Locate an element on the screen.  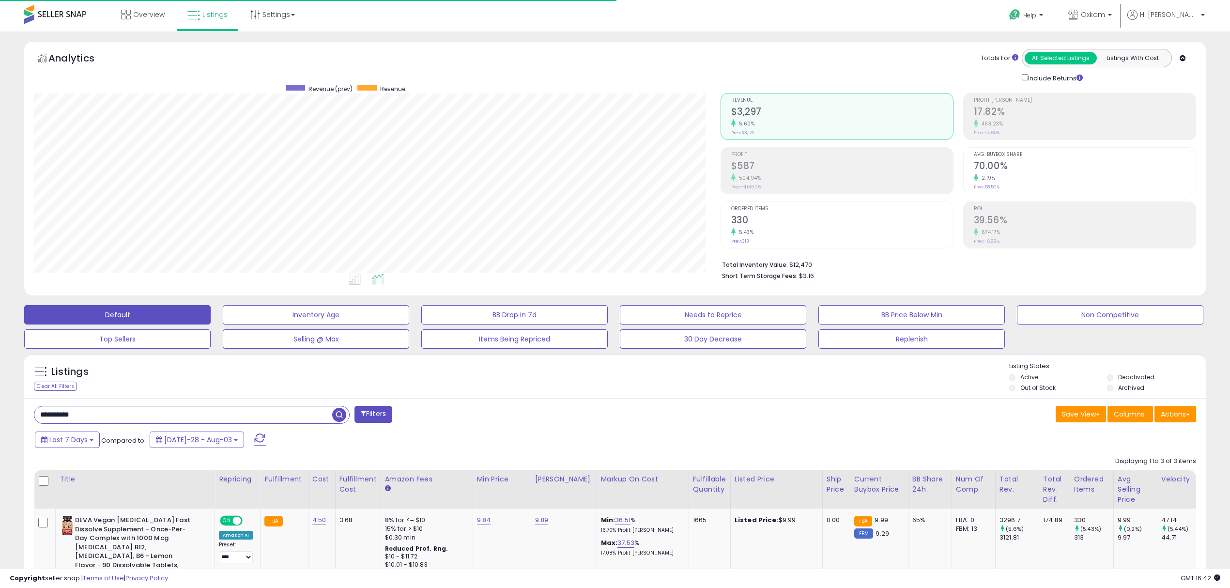
small: Amazon Fees. is located at coordinates (388, 489).